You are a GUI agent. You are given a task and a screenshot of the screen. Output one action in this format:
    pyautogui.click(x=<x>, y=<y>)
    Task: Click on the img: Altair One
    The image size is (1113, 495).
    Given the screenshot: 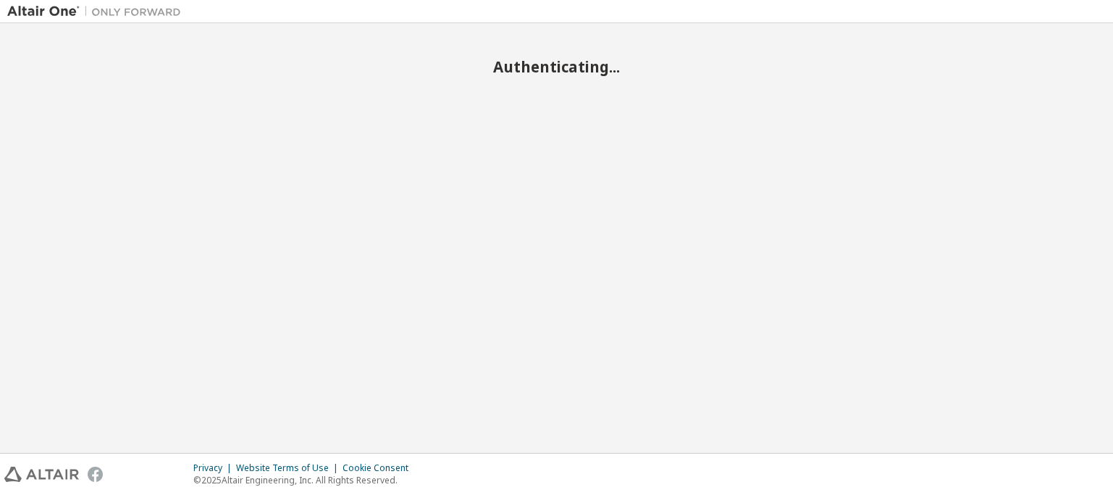 What is the action you would take?
    pyautogui.click(x=98, y=12)
    